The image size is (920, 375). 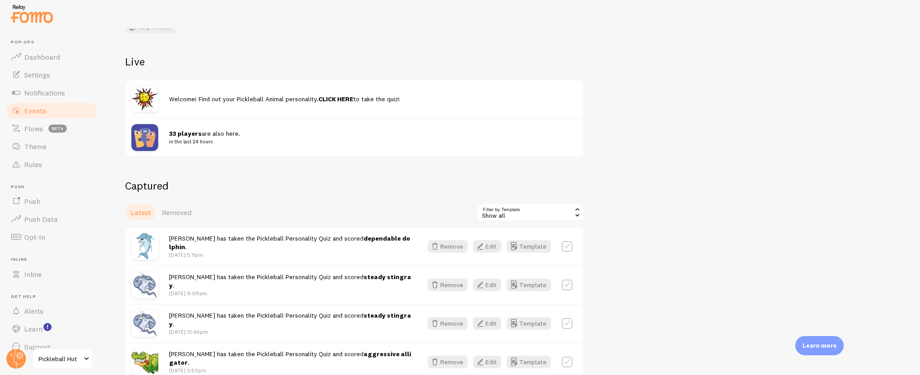 I want to click on span: Theme, so click(x=35, y=147).